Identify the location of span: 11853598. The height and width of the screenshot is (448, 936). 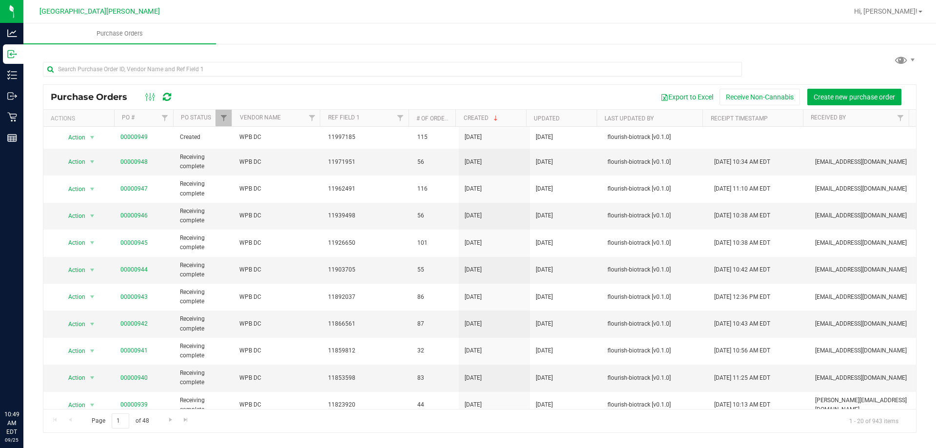
(367, 378).